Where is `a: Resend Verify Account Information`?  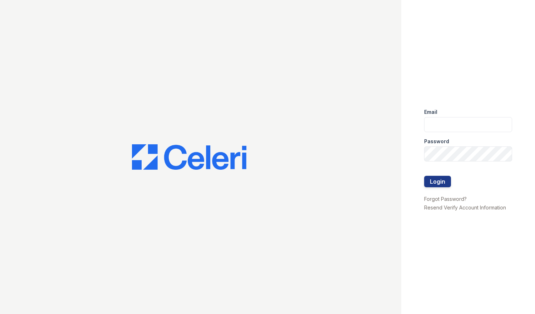
a: Resend Verify Account Information is located at coordinates (465, 207).